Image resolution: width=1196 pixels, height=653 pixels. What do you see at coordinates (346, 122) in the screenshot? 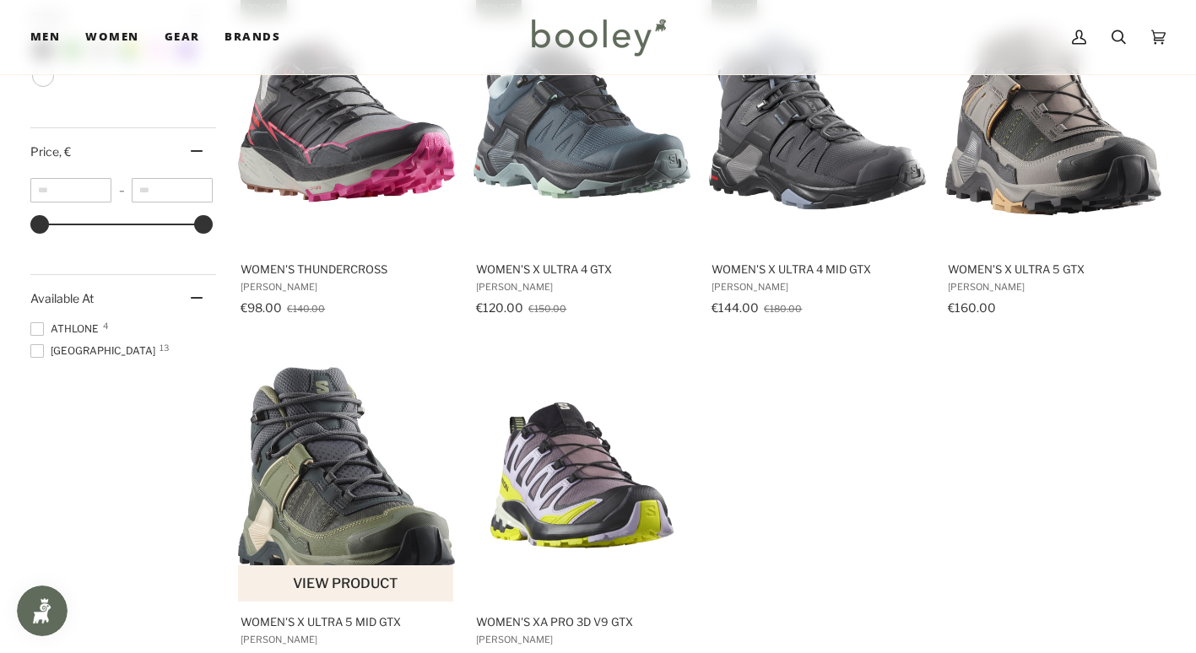
I see `img: Salomon Women's Thundercross Plum Kitten / Black / Pink Glo - Booley Galway` at bounding box center [346, 122].